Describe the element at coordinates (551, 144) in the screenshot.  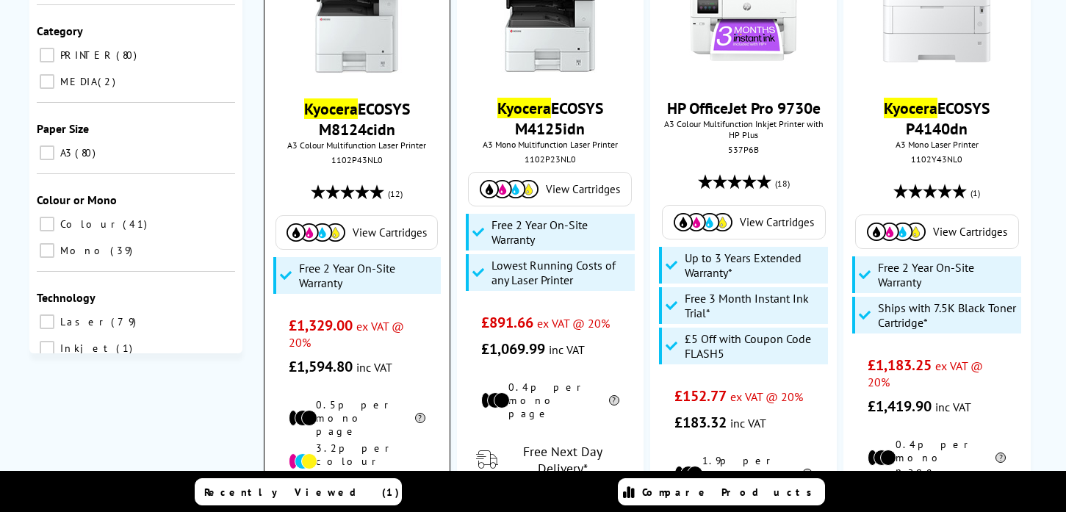
I see `span: A3 Mono Multifunction Laser Printer` at that location.